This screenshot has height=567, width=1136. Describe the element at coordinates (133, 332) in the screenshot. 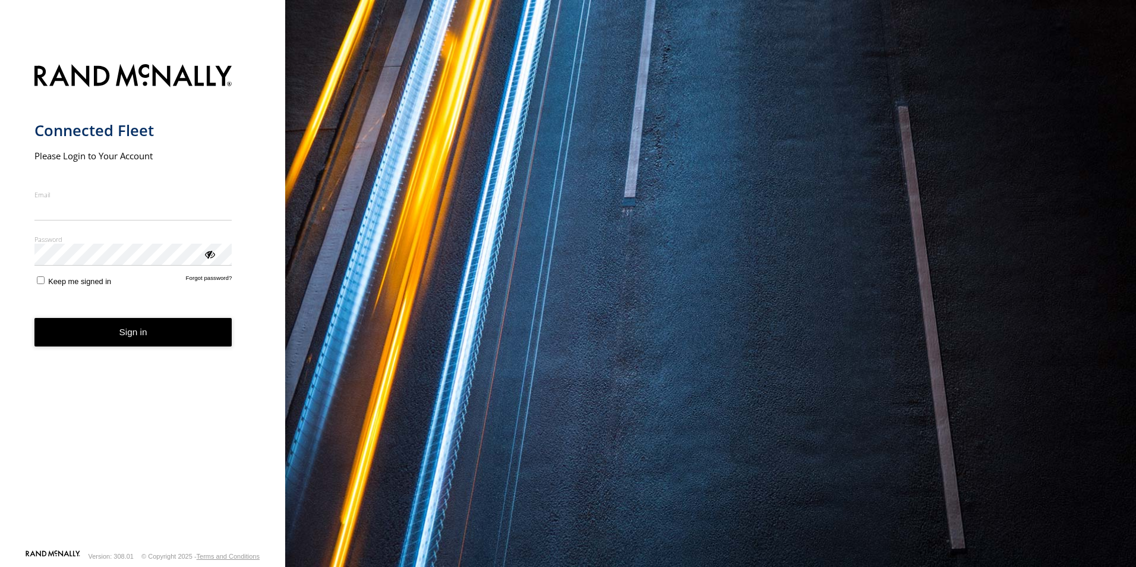

I see `button: Sign in` at that location.